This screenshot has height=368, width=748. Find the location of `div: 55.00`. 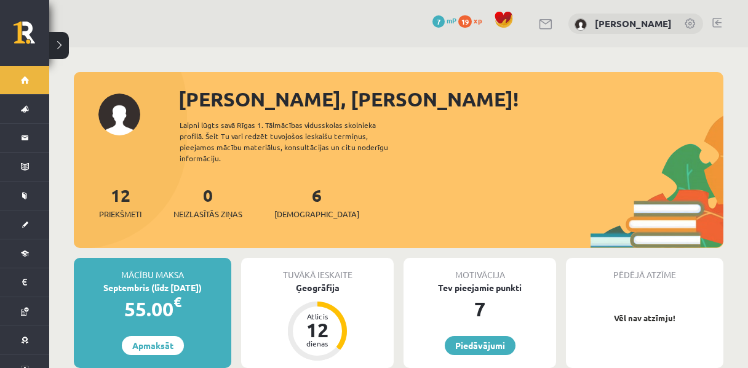

div: 55.00 is located at coordinates (153, 309).